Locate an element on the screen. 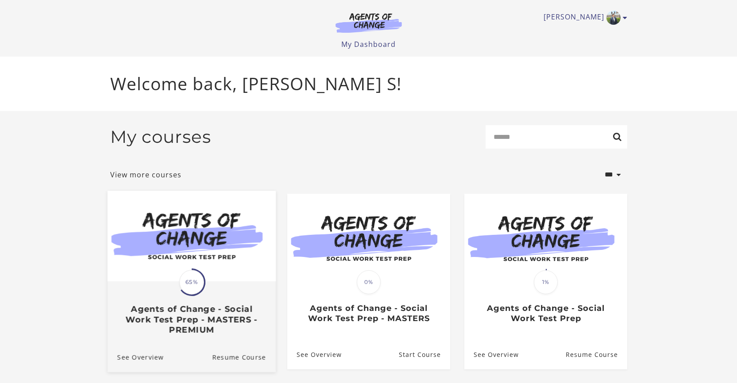 The height and width of the screenshot is (383, 737). a: Agents of Change - Social Work Test Prep - MASTERS: Resume Course is located at coordinates (424, 355).